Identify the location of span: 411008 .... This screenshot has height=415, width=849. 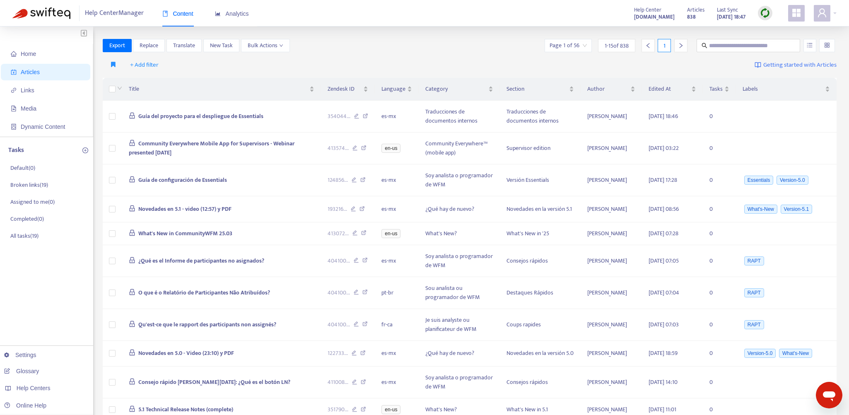
(338, 382).